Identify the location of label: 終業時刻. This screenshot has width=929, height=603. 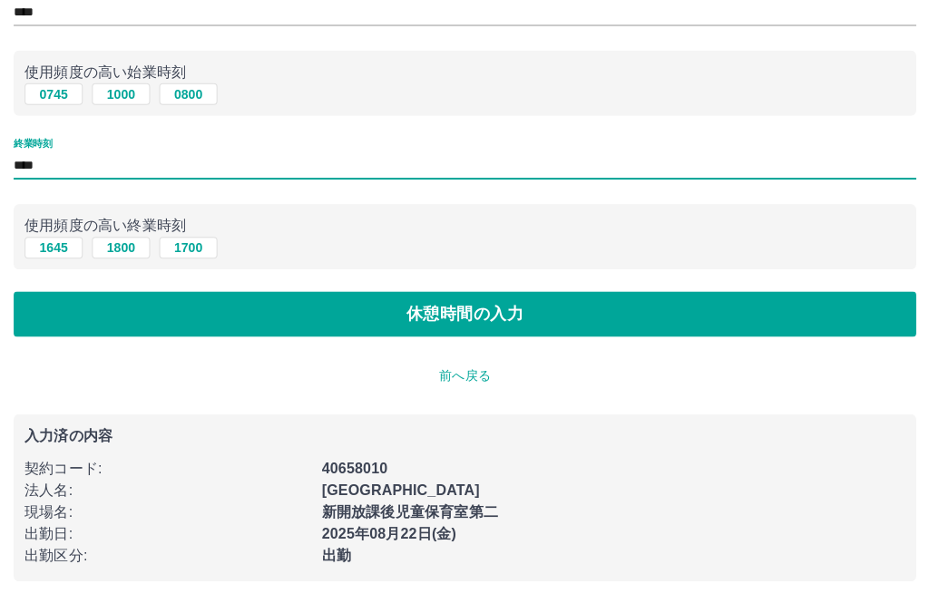
(34, 144).